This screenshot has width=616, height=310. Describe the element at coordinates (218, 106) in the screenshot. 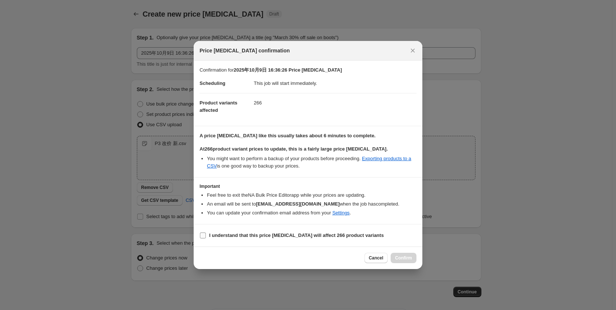

I see `span: Product variants affected` at that location.